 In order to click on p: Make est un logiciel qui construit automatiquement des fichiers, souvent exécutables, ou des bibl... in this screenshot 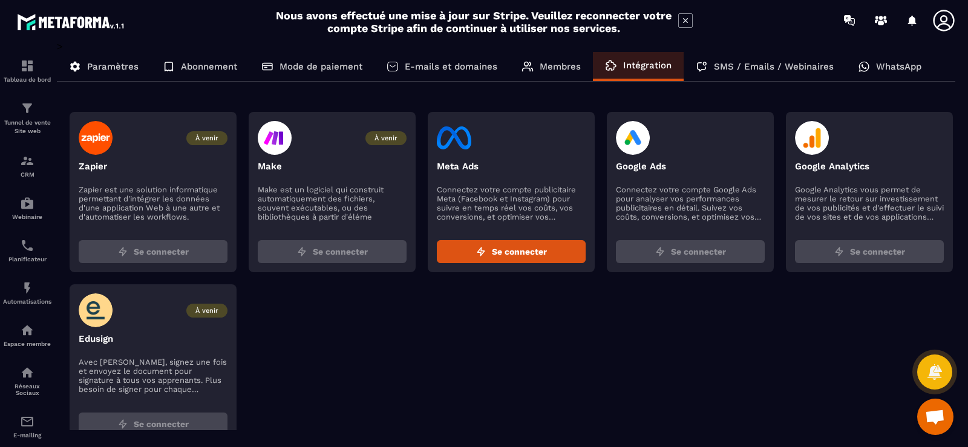, I will do `click(332, 203)`.